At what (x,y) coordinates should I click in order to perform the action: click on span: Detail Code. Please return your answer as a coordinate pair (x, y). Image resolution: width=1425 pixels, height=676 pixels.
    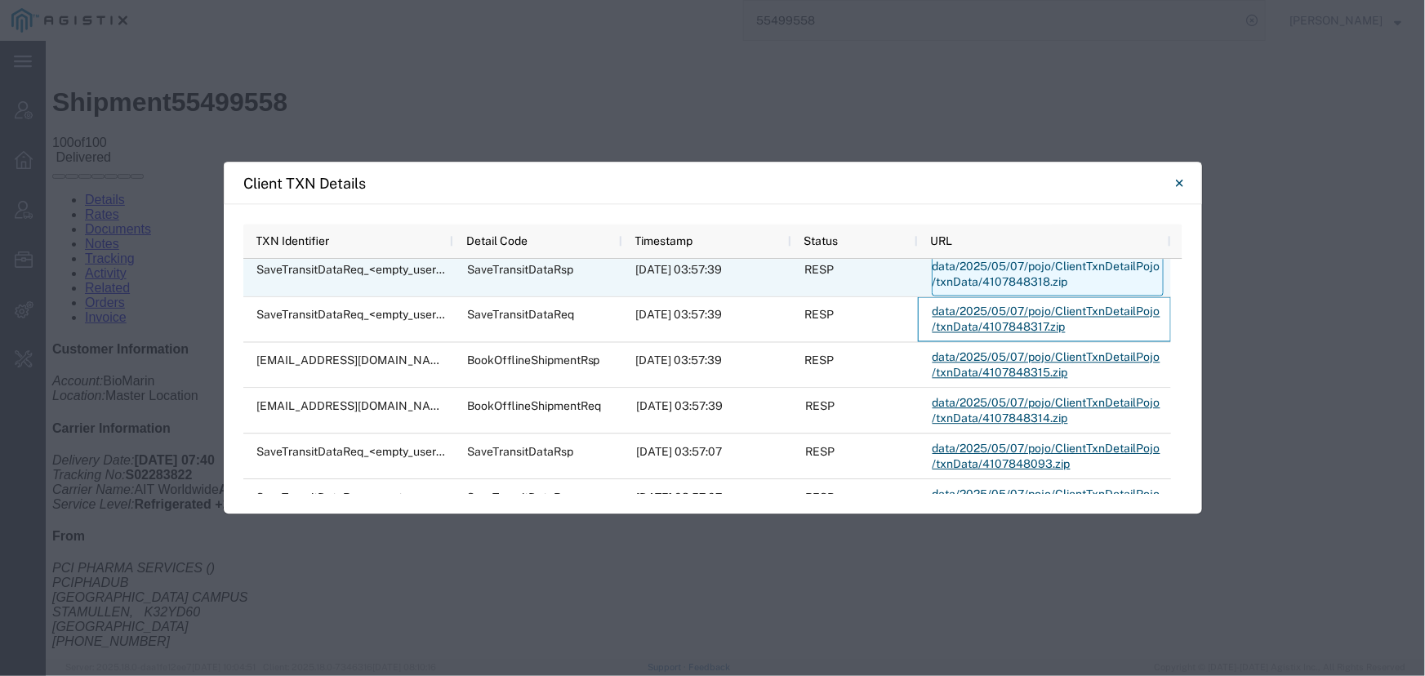
    Looking at the image, I should click on (496, 241).